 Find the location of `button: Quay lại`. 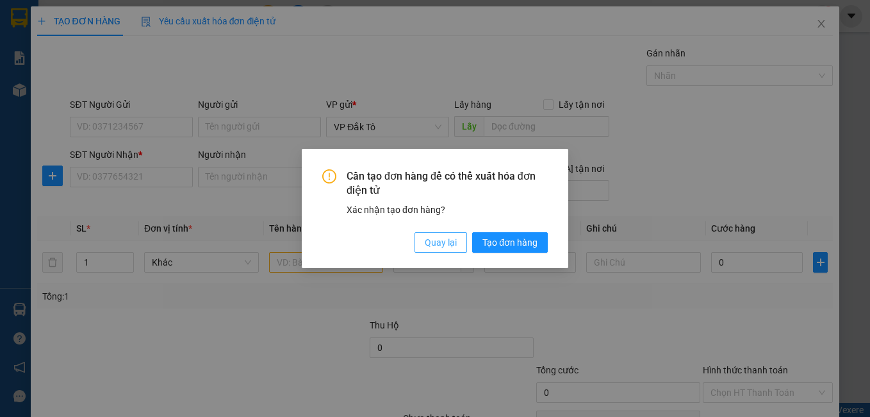

button: Quay lại is located at coordinates (441, 242).